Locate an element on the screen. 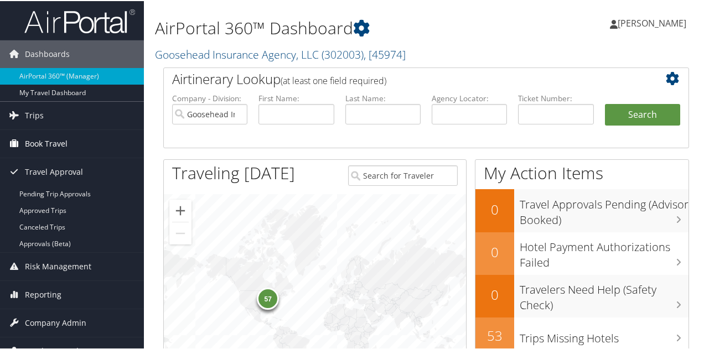  span: Reporting is located at coordinates (43, 294).